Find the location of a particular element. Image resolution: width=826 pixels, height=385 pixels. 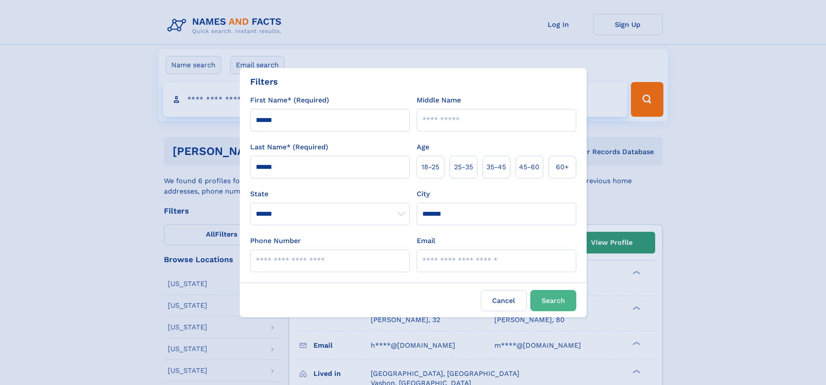

label: Phone Number is located at coordinates (275, 241).